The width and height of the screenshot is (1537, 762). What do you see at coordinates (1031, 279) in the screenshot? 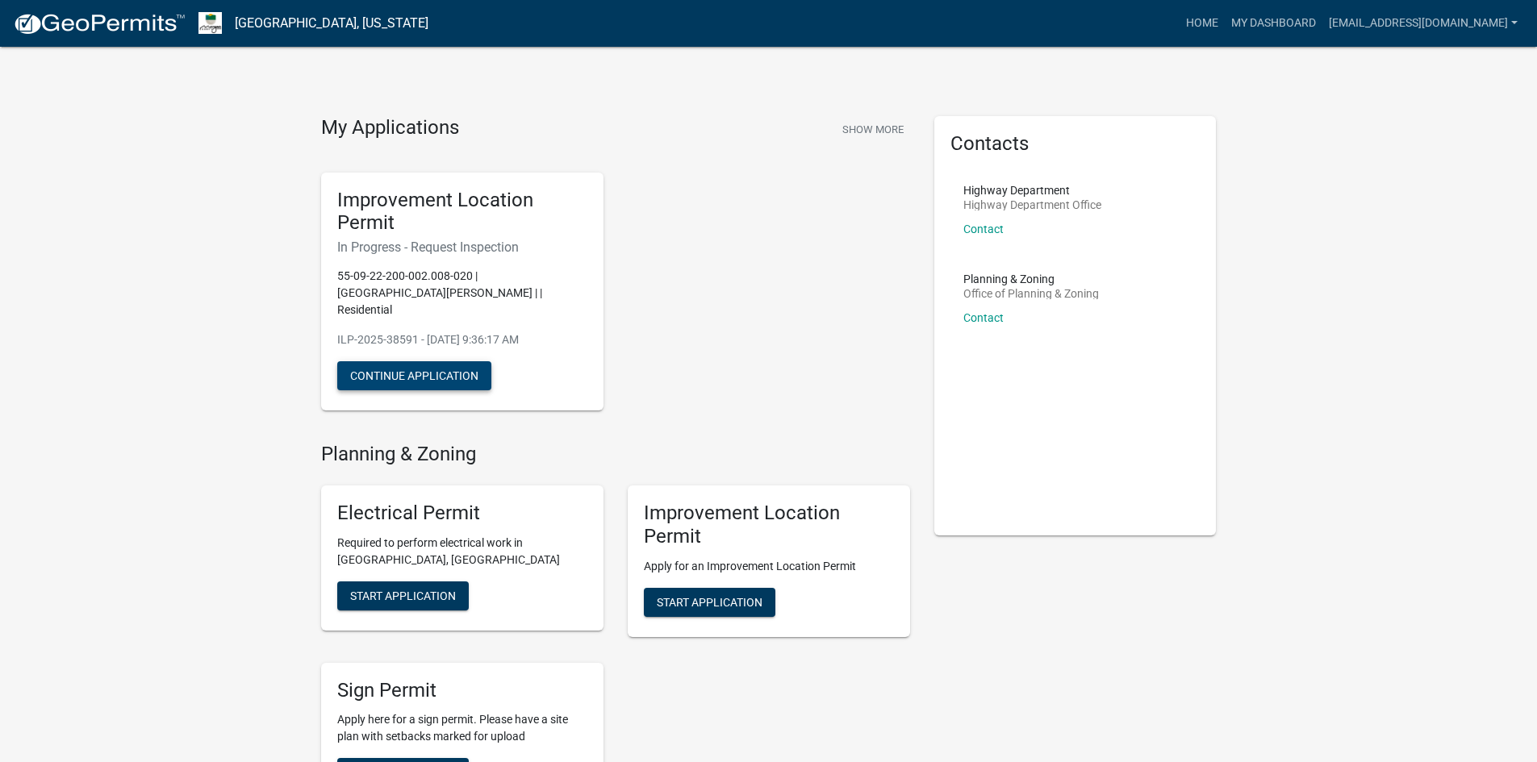
I see `p: Planning & Zoning` at bounding box center [1031, 279].